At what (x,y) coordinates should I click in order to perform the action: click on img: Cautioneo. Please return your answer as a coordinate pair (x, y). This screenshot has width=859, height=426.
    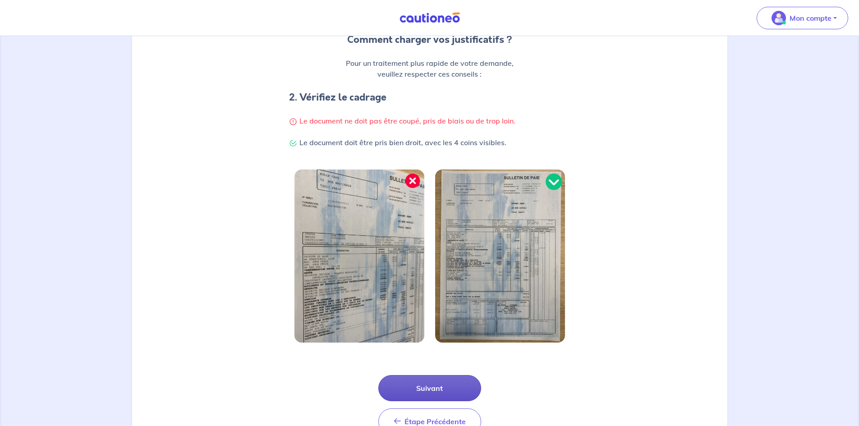
    Looking at the image, I should click on (430, 18).